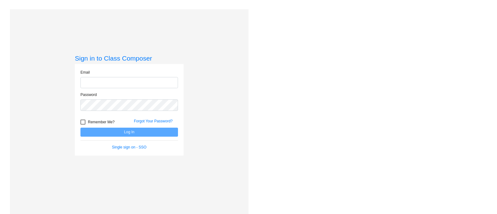 The height and width of the screenshot is (214, 497). What do you see at coordinates (129, 132) in the screenshot?
I see `button: Log In` at bounding box center [129, 132].